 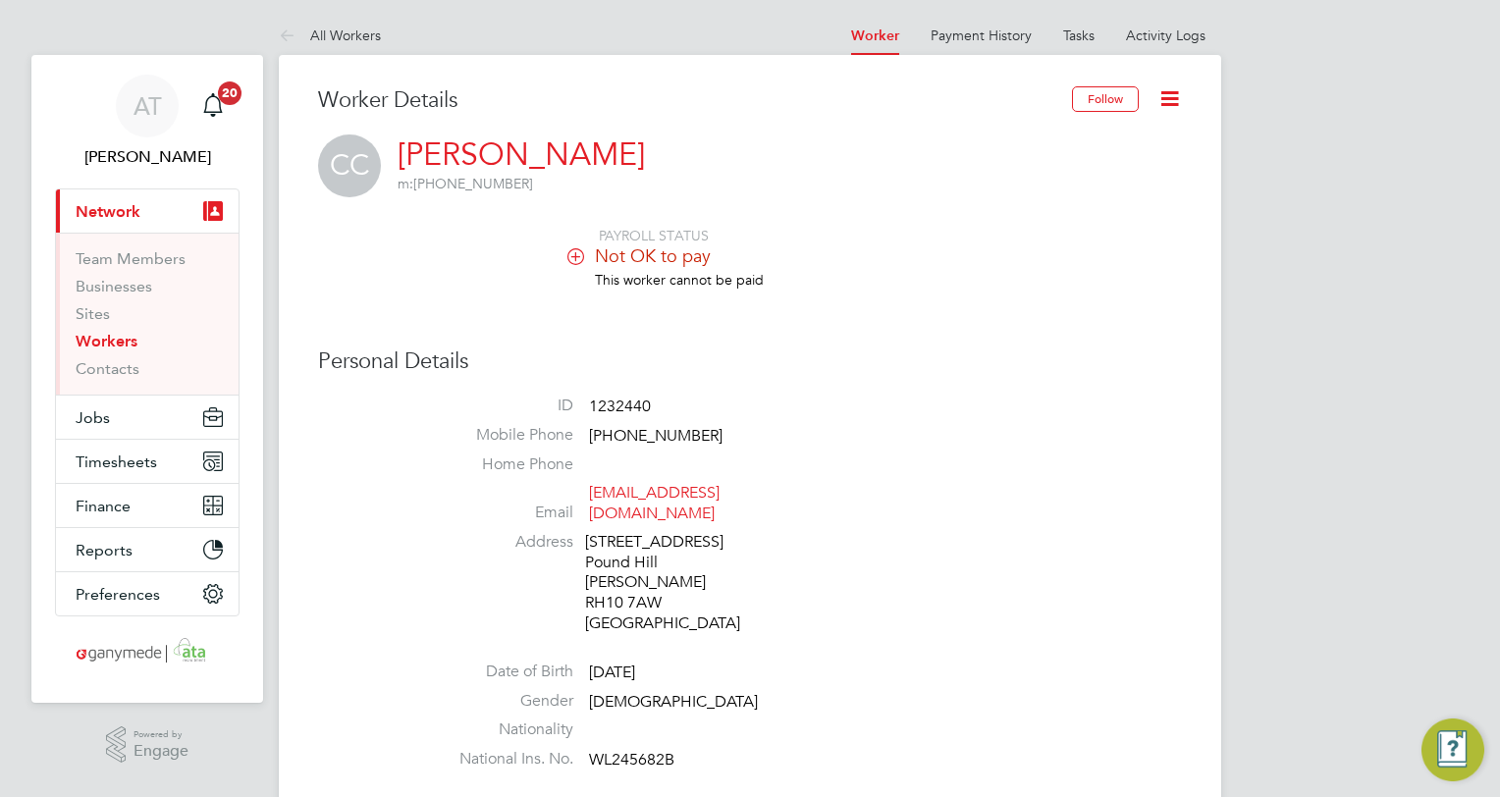 I want to click on a: Powered byEngage, so click(x=147, y=745).